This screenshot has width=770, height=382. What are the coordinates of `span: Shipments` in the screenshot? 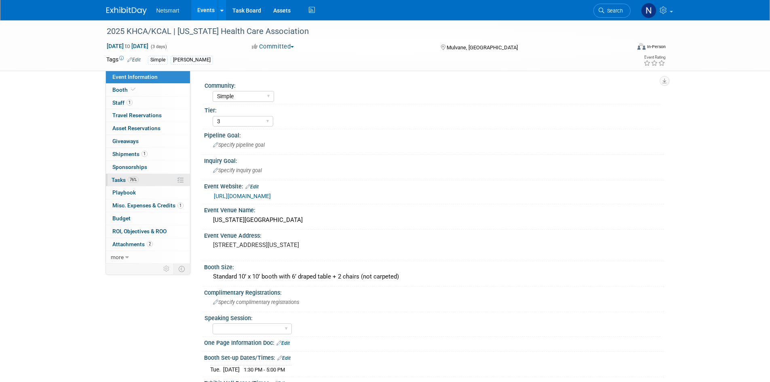 It's located at (130, 154).